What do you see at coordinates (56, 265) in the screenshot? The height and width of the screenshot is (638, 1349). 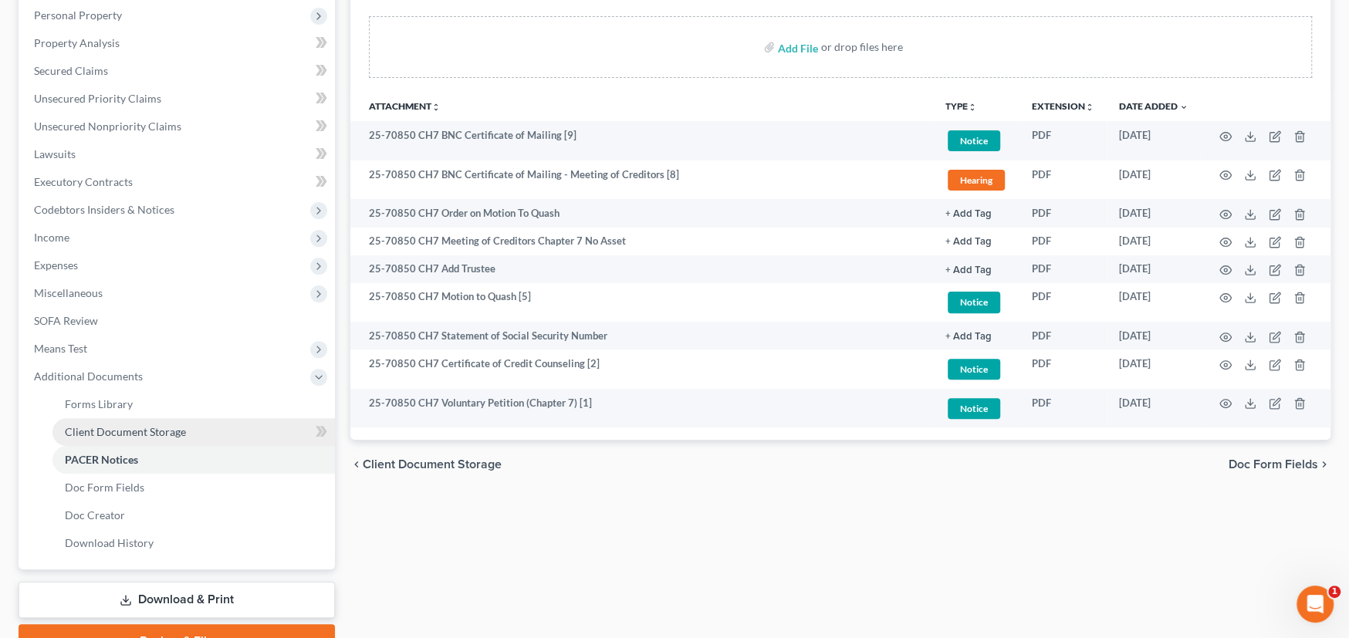 I see `span: Expenses` at bounding box center [56, 265].